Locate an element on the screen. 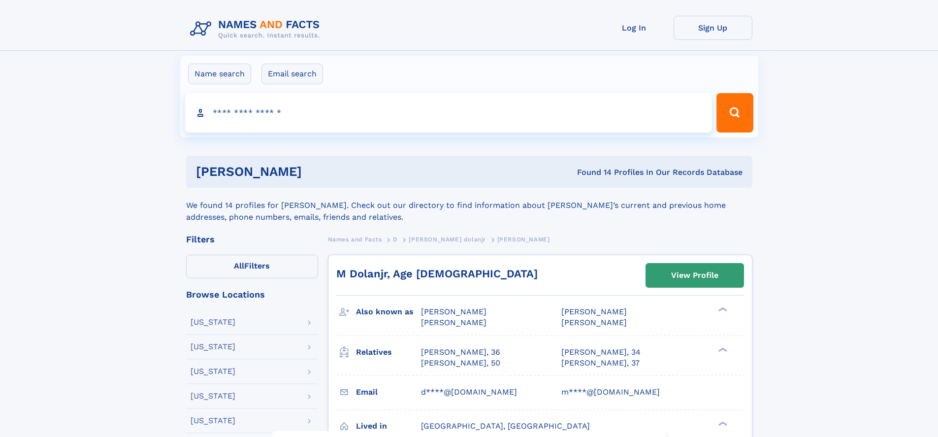 The width and height of the screenshot is (938, 437). a: View Profile is located at coordinates (694, 275).